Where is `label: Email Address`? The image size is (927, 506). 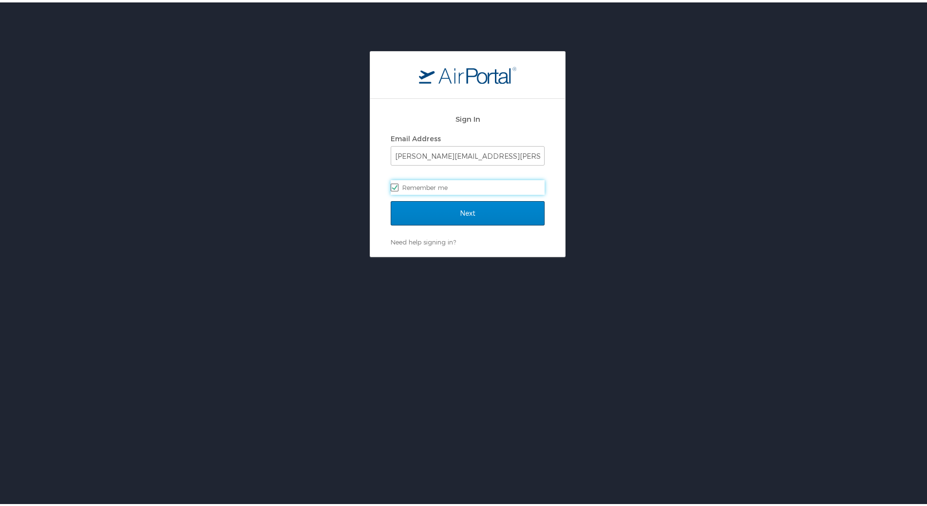 label: Email Address is located at coordinates (416, 136).